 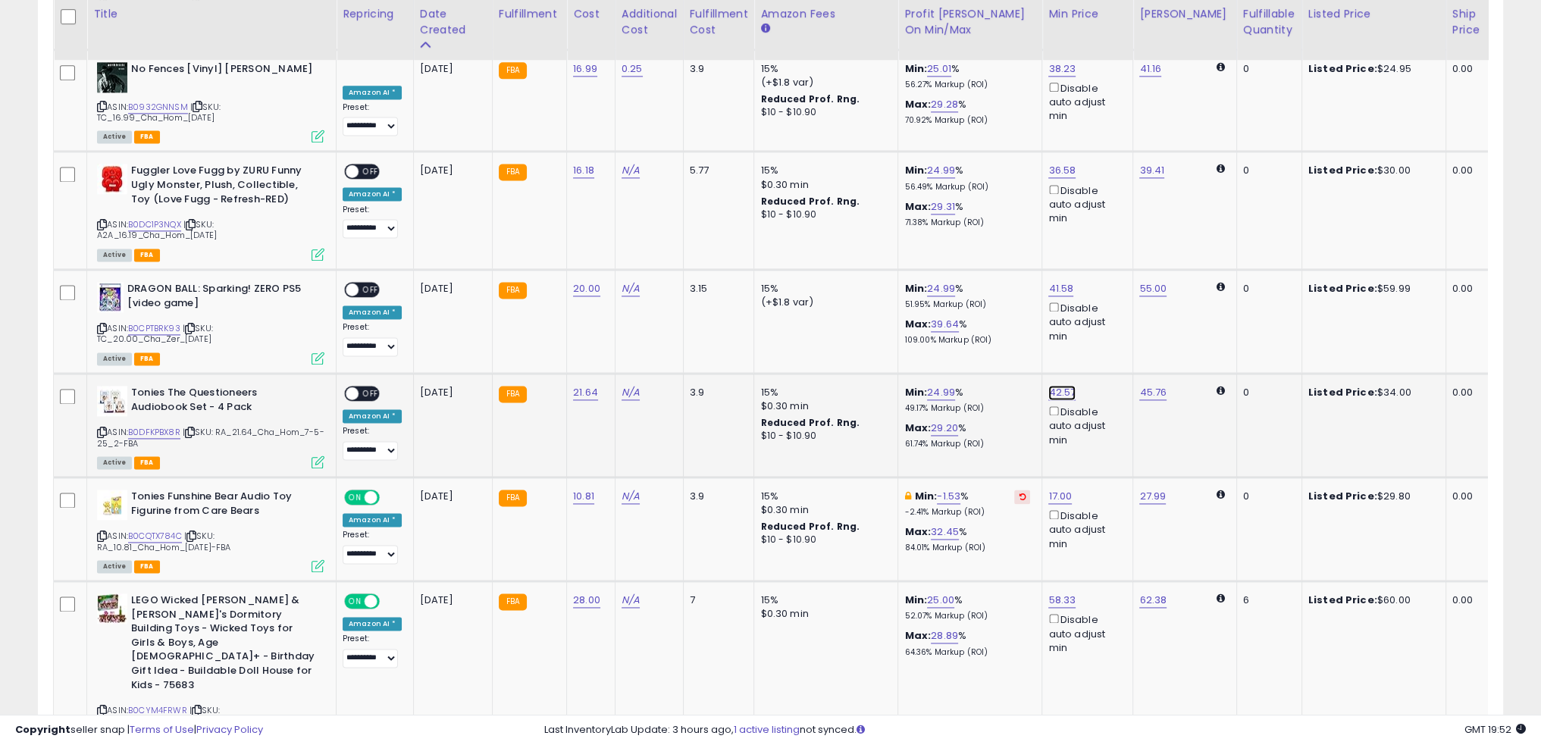 I want to click on div: Date Created, so click(x=453, y=22).